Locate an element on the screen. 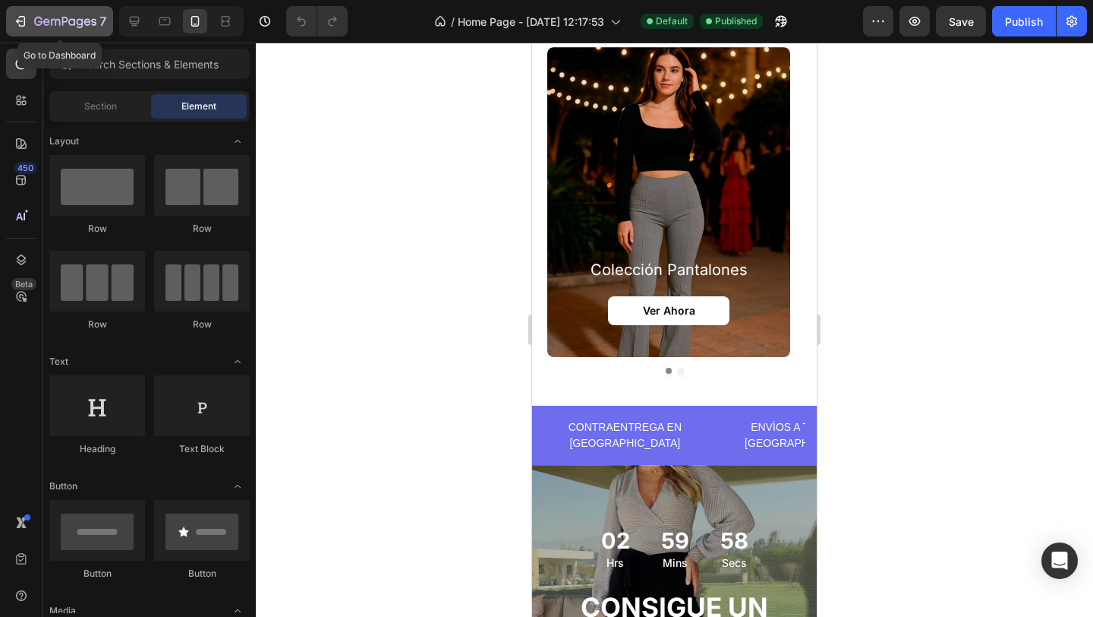 This screenshot has width=1093, height=617. div: 59 is located at coordinates (143, 498).